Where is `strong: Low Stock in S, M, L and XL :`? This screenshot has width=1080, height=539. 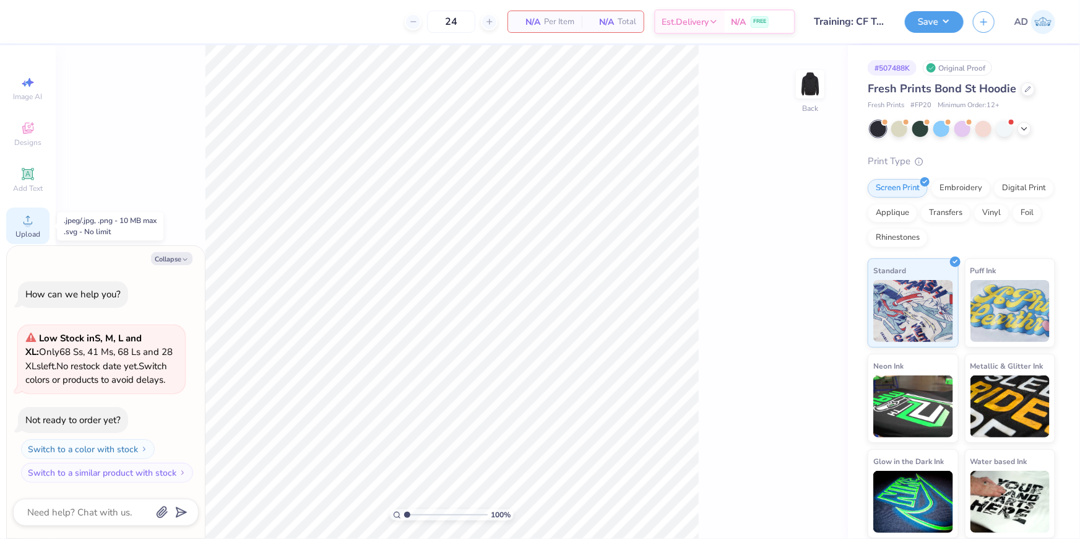
strong: Low Stock in S, M, L and XL : is located at coordinates (84, 345).